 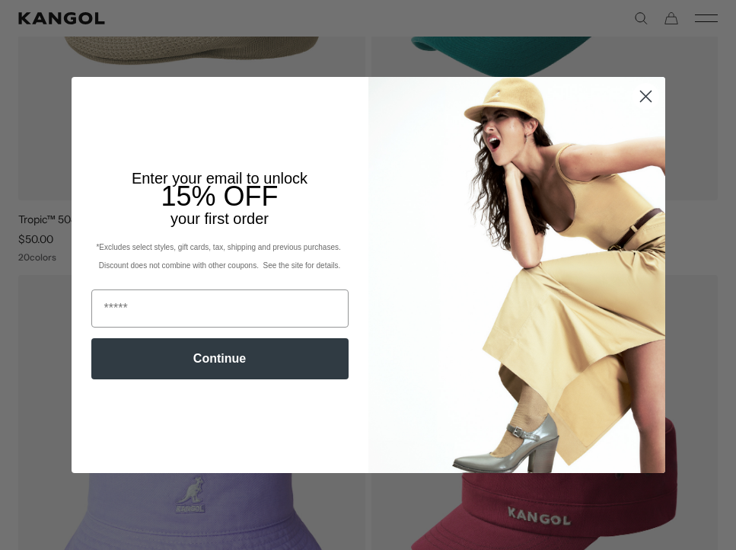 I want to click on button: Continue, so click(x=220, y=359).